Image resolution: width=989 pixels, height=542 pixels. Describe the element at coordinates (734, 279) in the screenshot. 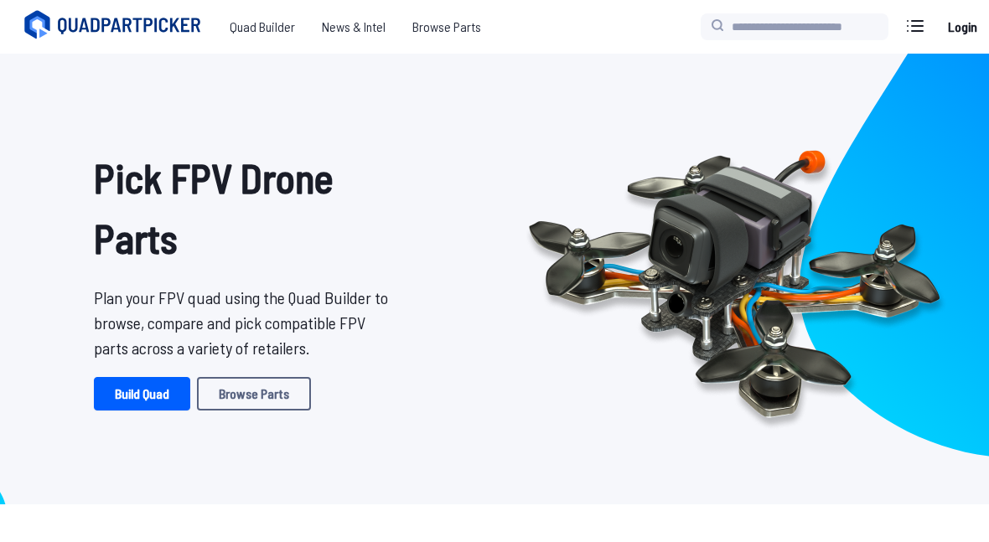

I see `img: Quadcopter` at that location.